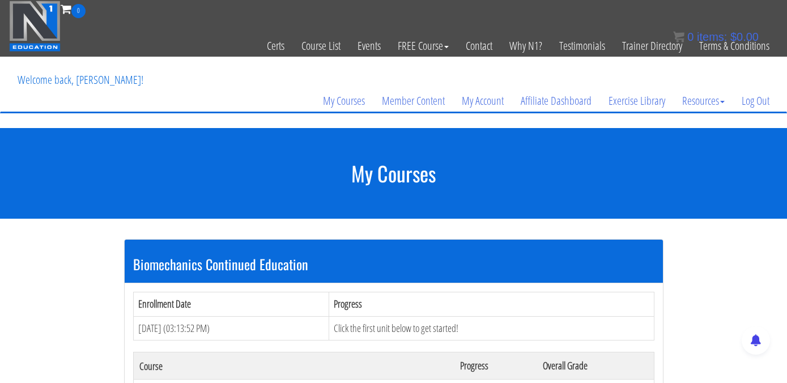 This screenshot has width=787, height=383. Describe the element at coordinates (394, 264) in the screenshot. I see `h3: Biomechanics Continued Education` at that location.